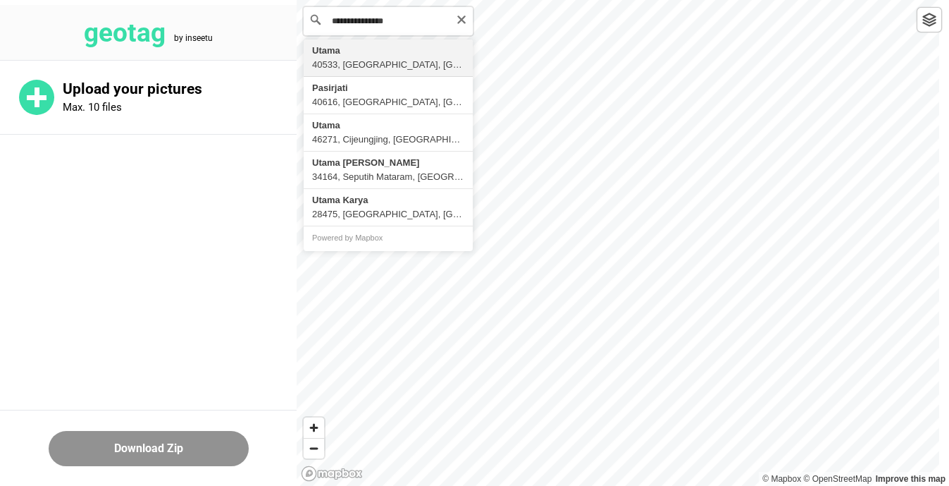 Image resolution: width=949 pixels, height=486 pixels. What do you see at coordinates (332, 473) in the screenshot?
I see `a: Mapbox logo` at bounding box center [332, 473].